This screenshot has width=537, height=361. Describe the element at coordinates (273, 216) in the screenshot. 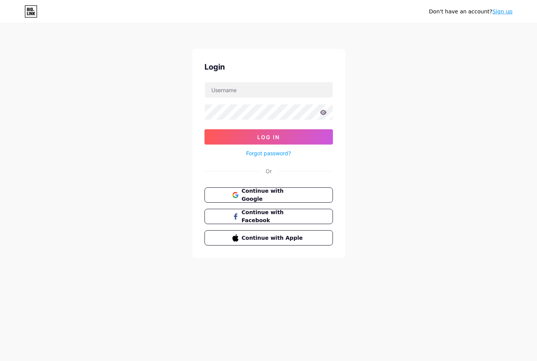

I see `span: Continue with Facebook` at that location.